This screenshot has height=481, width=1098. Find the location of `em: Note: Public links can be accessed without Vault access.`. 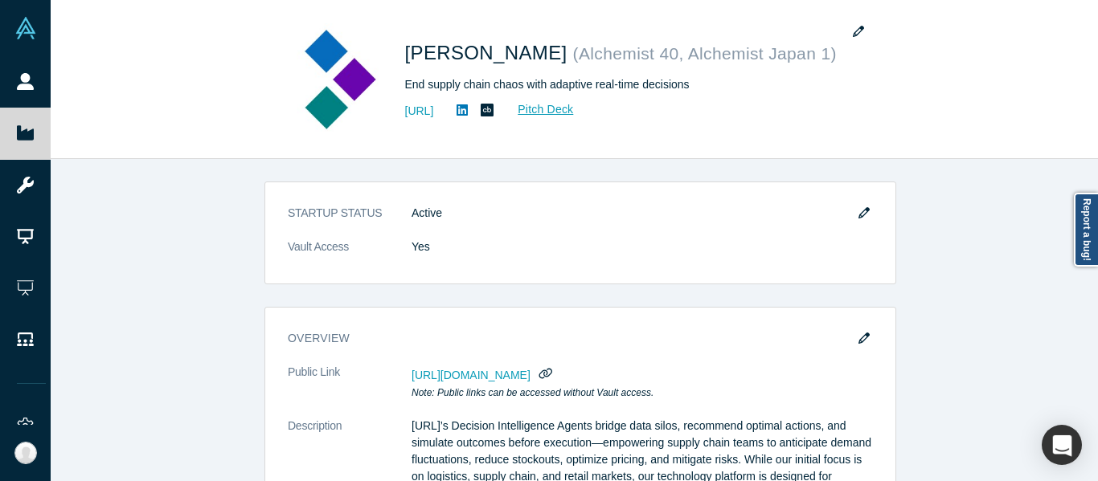

em: Note: Public links can be accessed without Vault access. is located at coordinates (532, 393).